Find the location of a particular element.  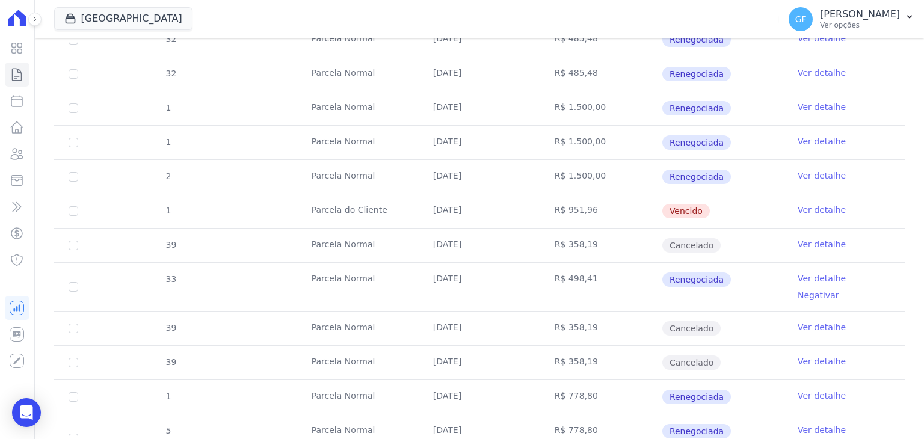

td: R$ 498,41 is located at coordinates (601, 287).